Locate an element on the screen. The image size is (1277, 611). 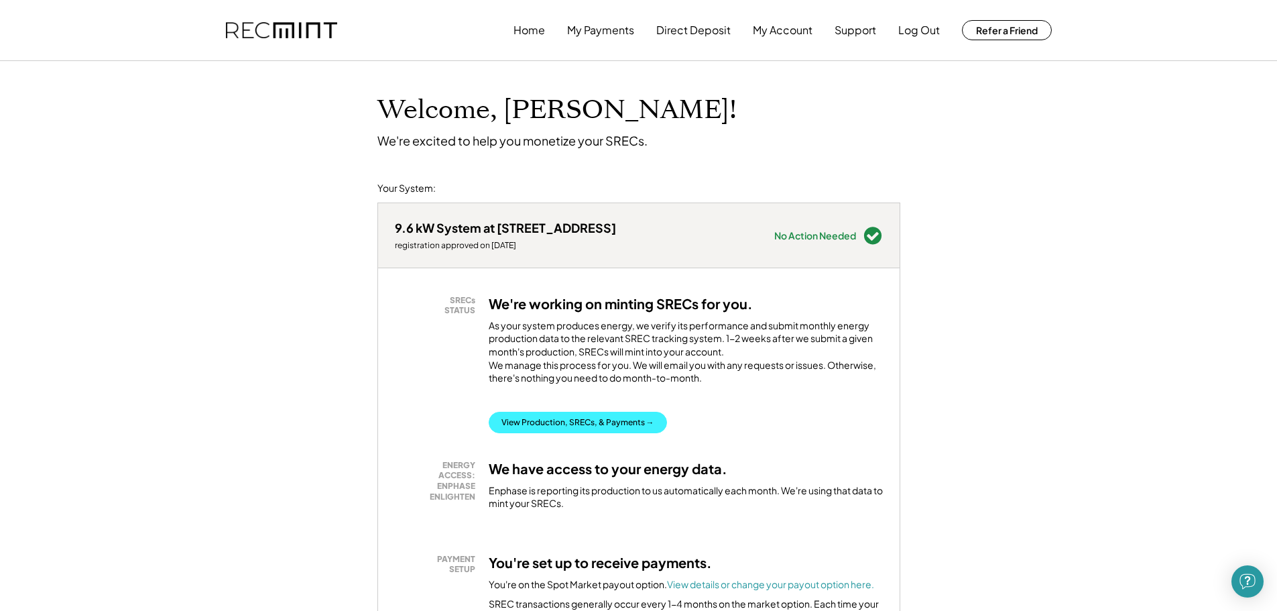
button: My Payments is located at coordinates (601, 30).